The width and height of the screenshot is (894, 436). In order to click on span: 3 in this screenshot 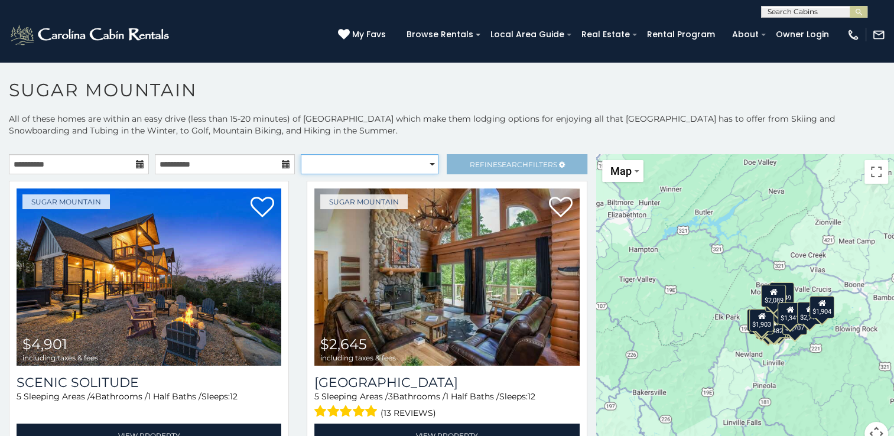, I will do `click(391, 396)`.